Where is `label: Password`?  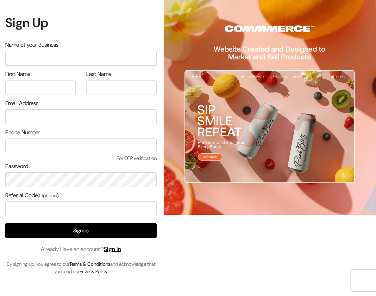
label: Password is located at coordinates (17, 166).